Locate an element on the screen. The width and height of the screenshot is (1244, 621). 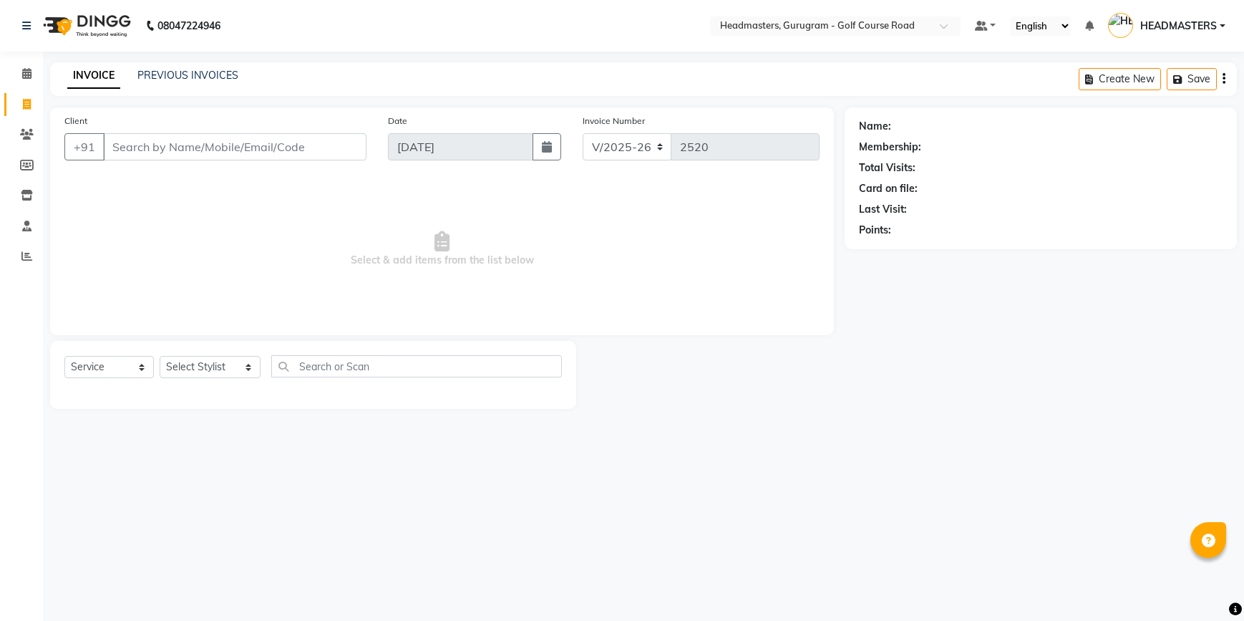
div: Last Visit: is located at coordinates (883, 209).